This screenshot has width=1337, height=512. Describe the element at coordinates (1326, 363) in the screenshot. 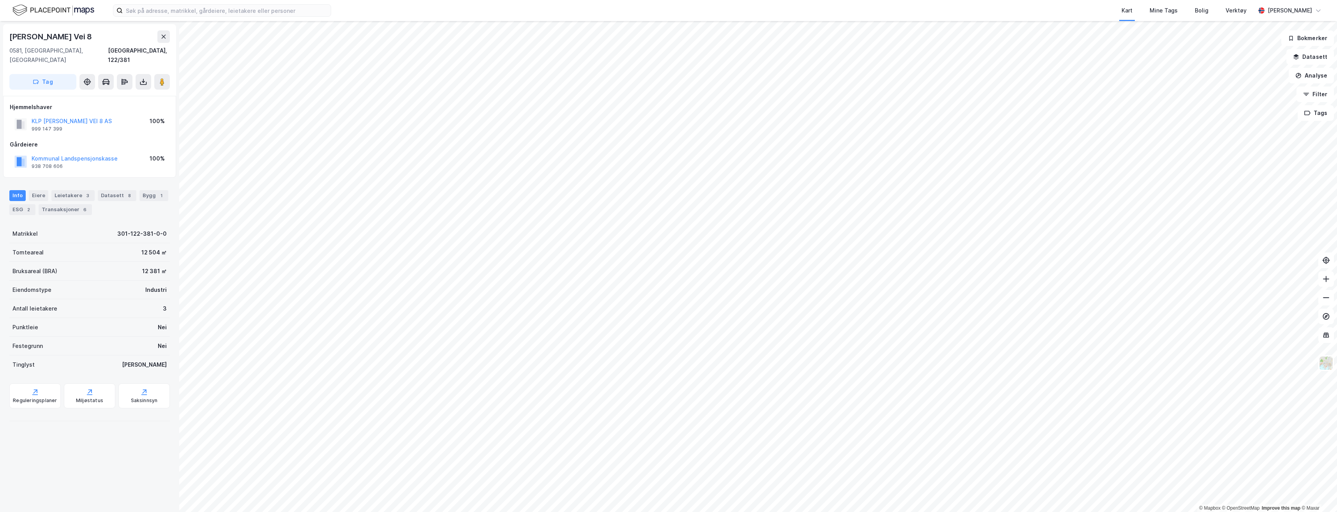

I see `img: Z` at that location.